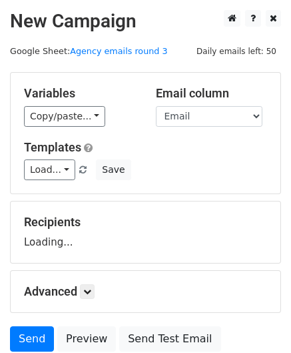  What do you see at coordinates (212, 93) in the screenshot?
I see `h5: Email column` at bounding box center [212, 93].